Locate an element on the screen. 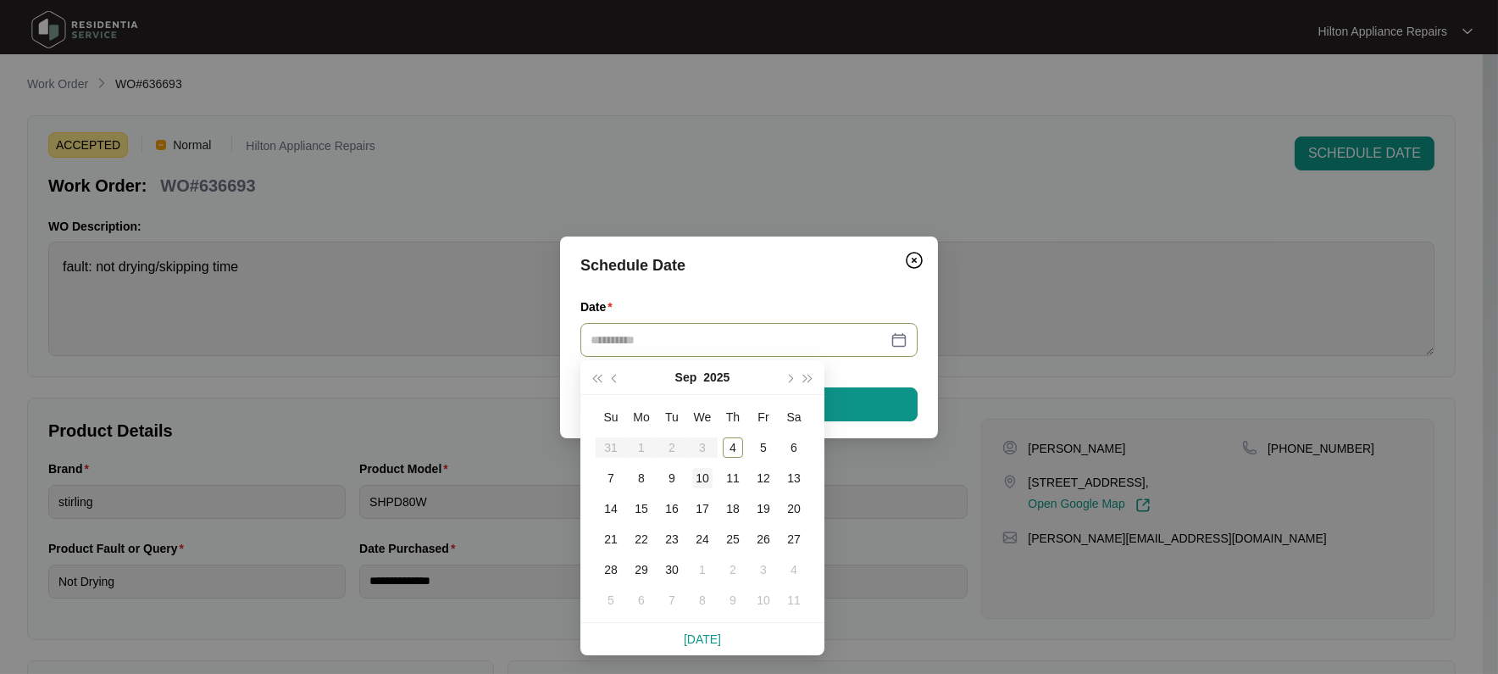  th: Su is located at coordinates (611, 417).